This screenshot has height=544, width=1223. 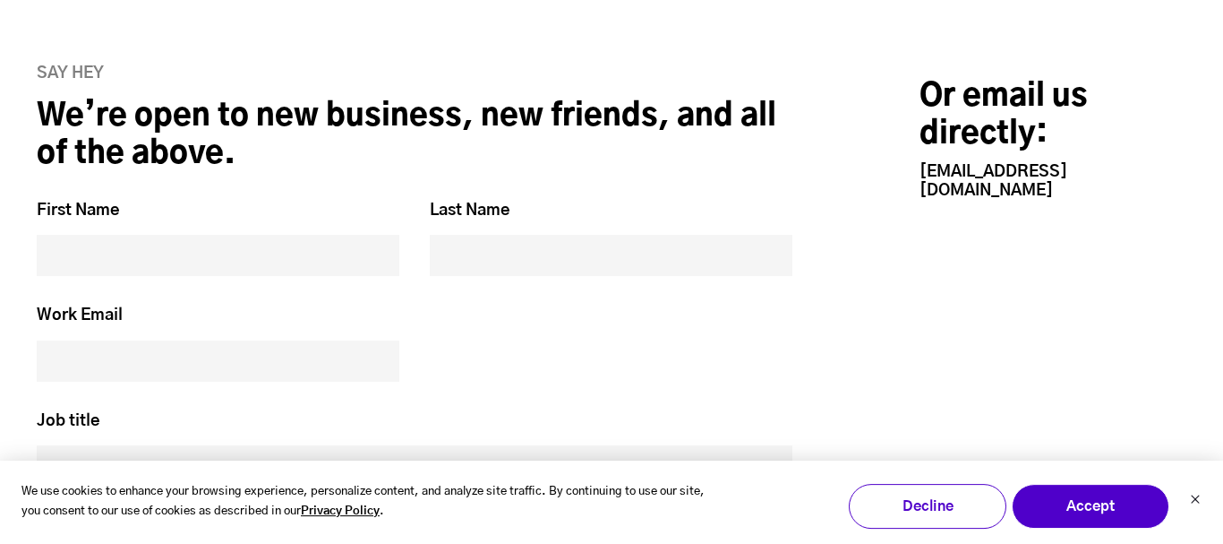 What do you see at coordinates (1195, 501) in the screenshot?
I see `button: Dismiss cookie banner` at bounding box center [1195, 501].